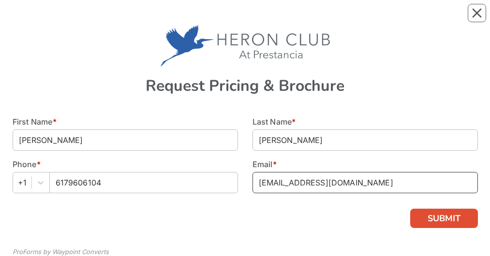  I want to click on span: Phone, so click(25, 165).